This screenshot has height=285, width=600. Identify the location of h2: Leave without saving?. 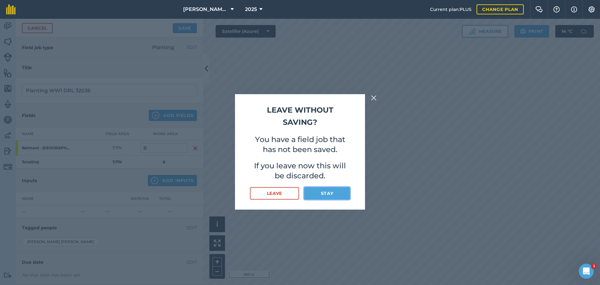
(300, 116).